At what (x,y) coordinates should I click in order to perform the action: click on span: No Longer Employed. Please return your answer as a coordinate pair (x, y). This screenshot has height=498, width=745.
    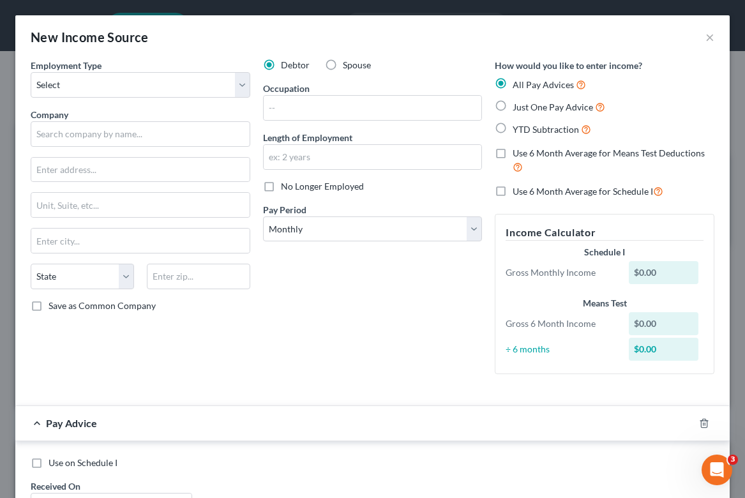
    Looking at the image, I should click on (322, 186).